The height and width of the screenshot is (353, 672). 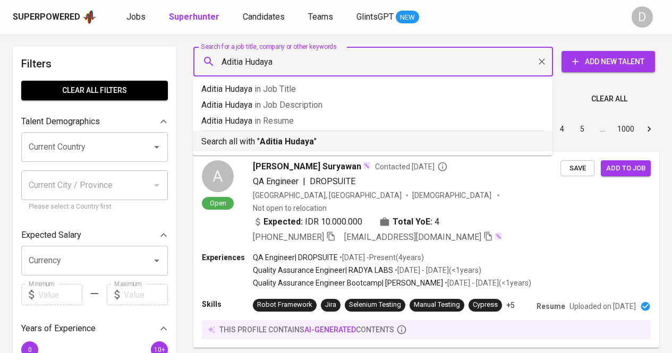 What do you see at coordinates (95, 122) in the screenshot?
I see `div: Talent Demographics` at bounding box center [95, 122].